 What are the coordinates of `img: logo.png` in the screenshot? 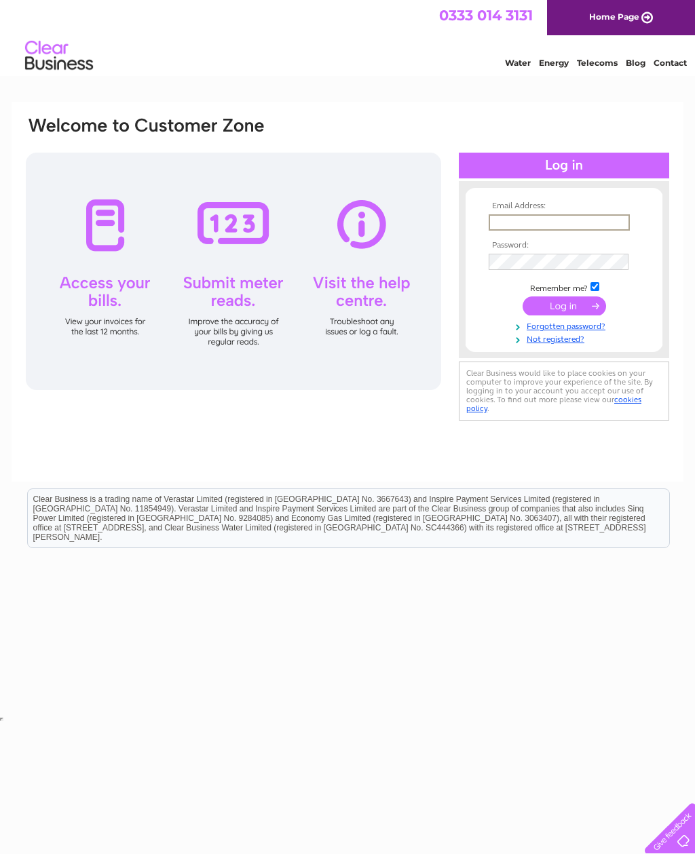 It's located at (59, 56).